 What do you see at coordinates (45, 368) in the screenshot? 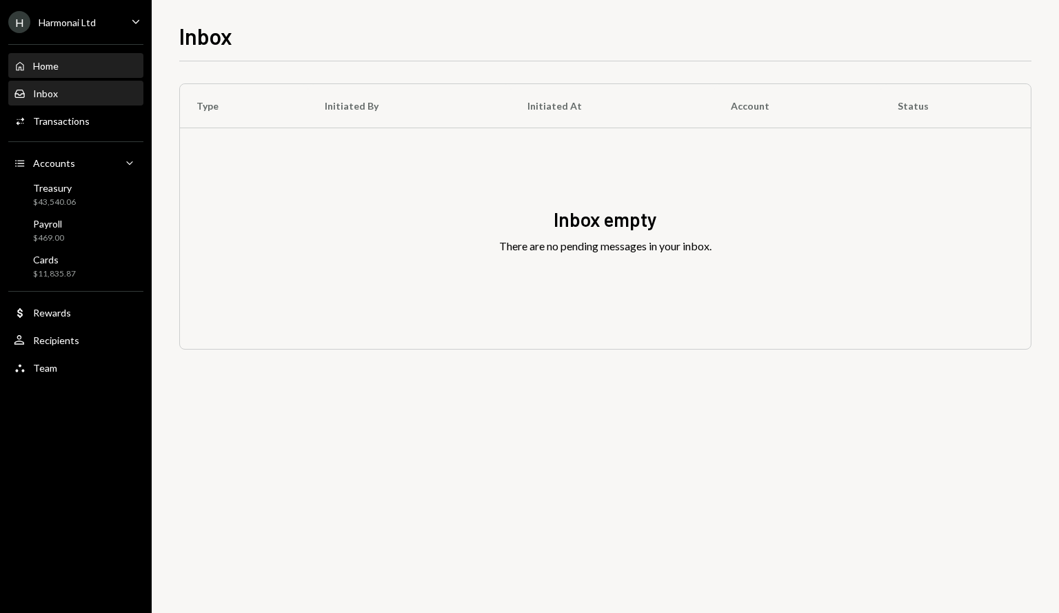
I see `div: Team` at bounding box center [45, 368].